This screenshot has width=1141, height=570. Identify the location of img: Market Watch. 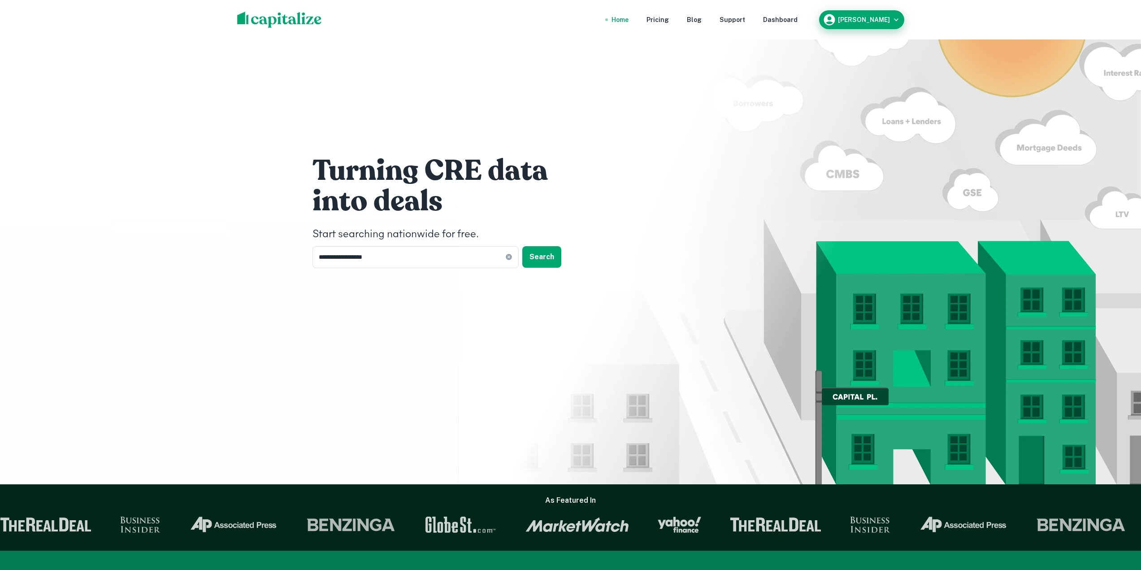
(576, 525).